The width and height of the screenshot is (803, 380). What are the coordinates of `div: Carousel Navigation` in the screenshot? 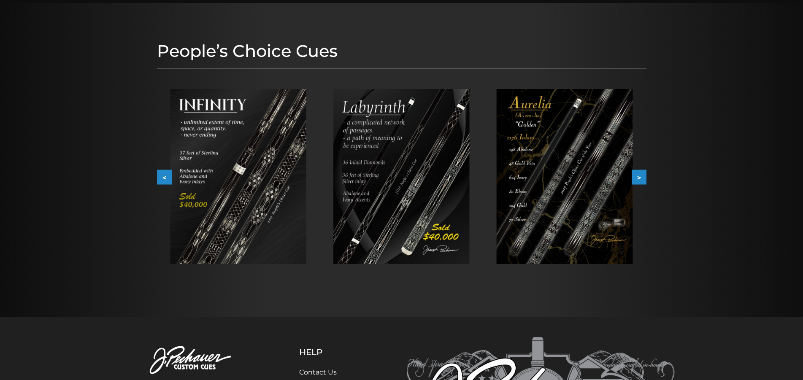 It's located at (402, 177).